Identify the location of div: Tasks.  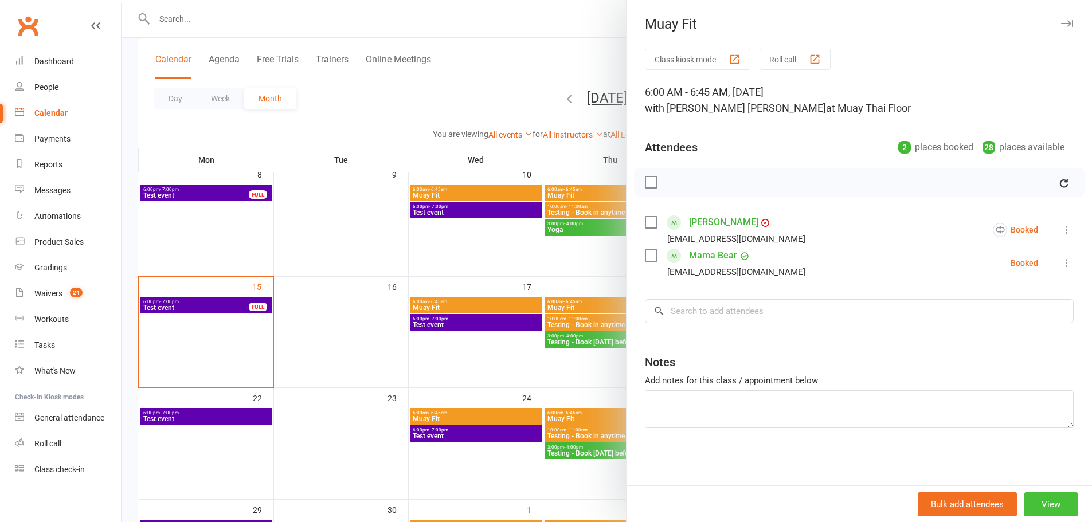
(45, 345).